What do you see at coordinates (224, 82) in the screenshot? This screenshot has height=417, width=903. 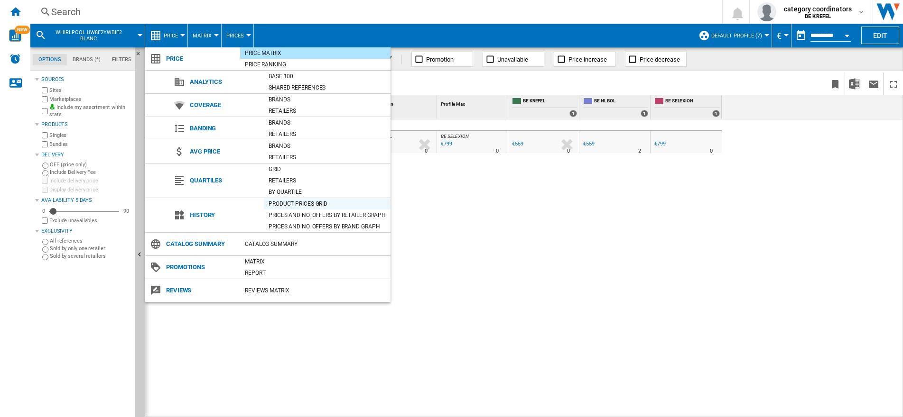 I see `span: Analytics` at bounding box center [224, 82].